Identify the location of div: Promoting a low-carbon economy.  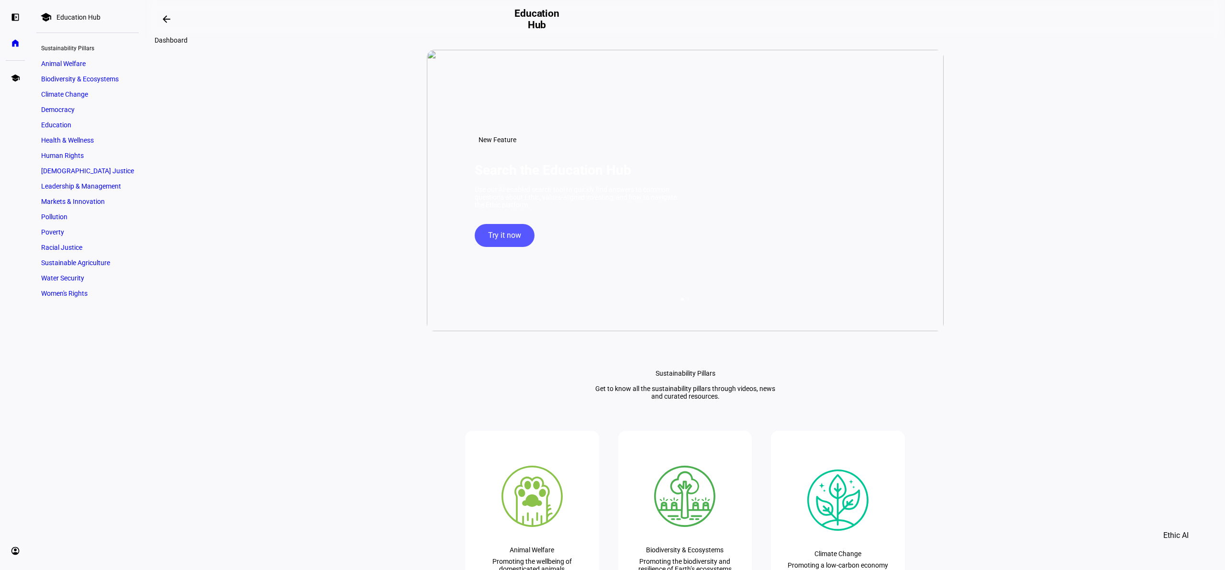
(838, 565).